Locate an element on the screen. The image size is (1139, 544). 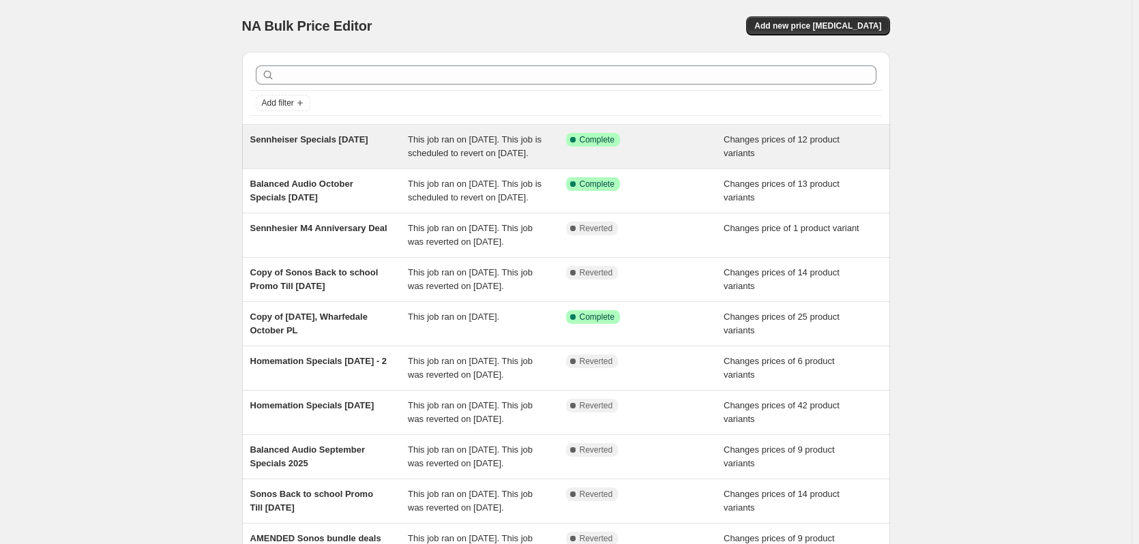
span: Changes prices of 25 product variants is located at coordinates (781, 323).